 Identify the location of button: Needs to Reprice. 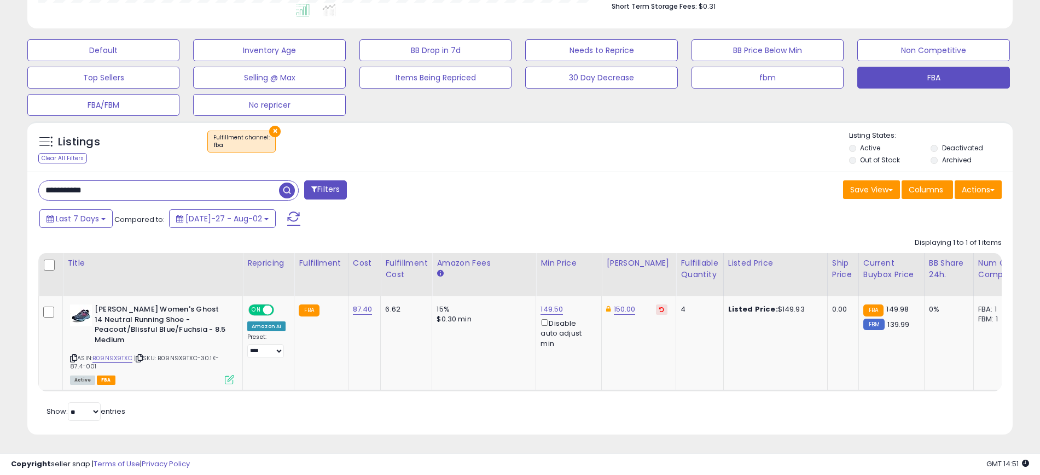
(601, 50).